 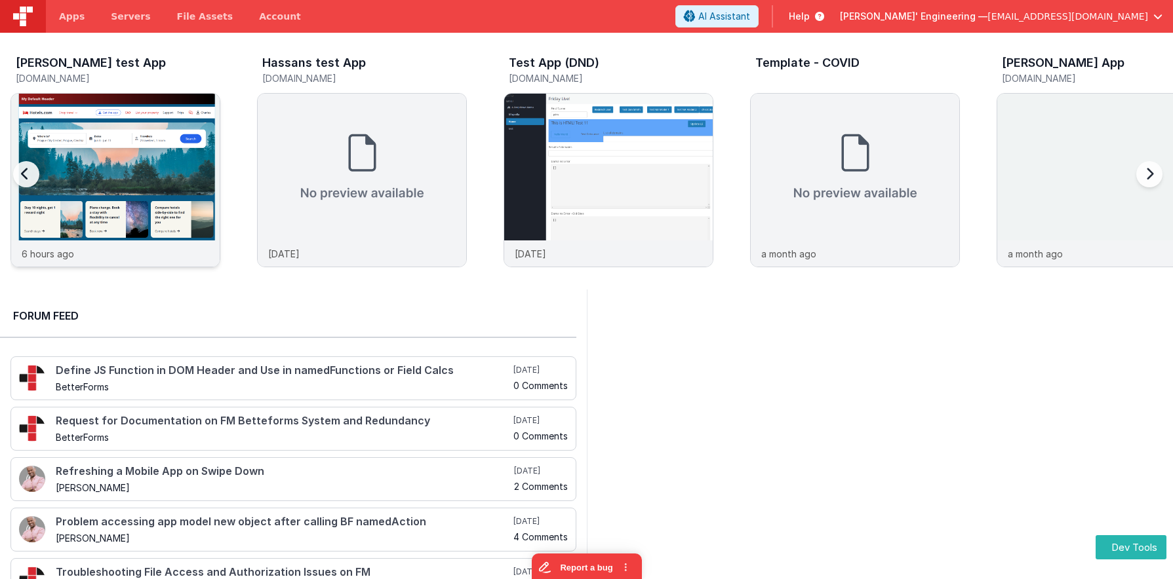 I want to click on h4: Request for Documentation on FM Betteforms System and Redundancy, so click(x=283, y=421).